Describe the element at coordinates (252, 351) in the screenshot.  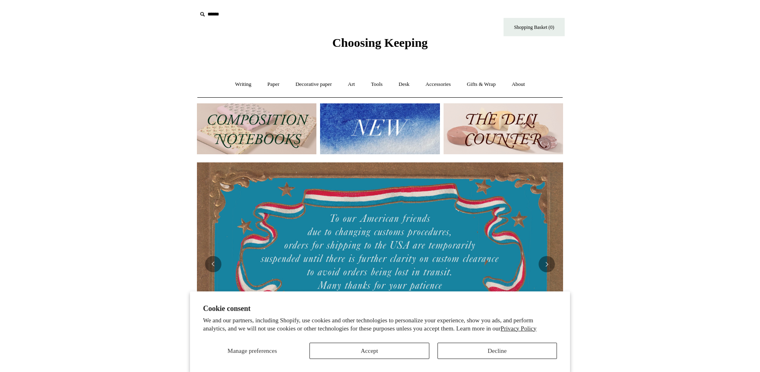
I see `button: Manage preferences` at that location.